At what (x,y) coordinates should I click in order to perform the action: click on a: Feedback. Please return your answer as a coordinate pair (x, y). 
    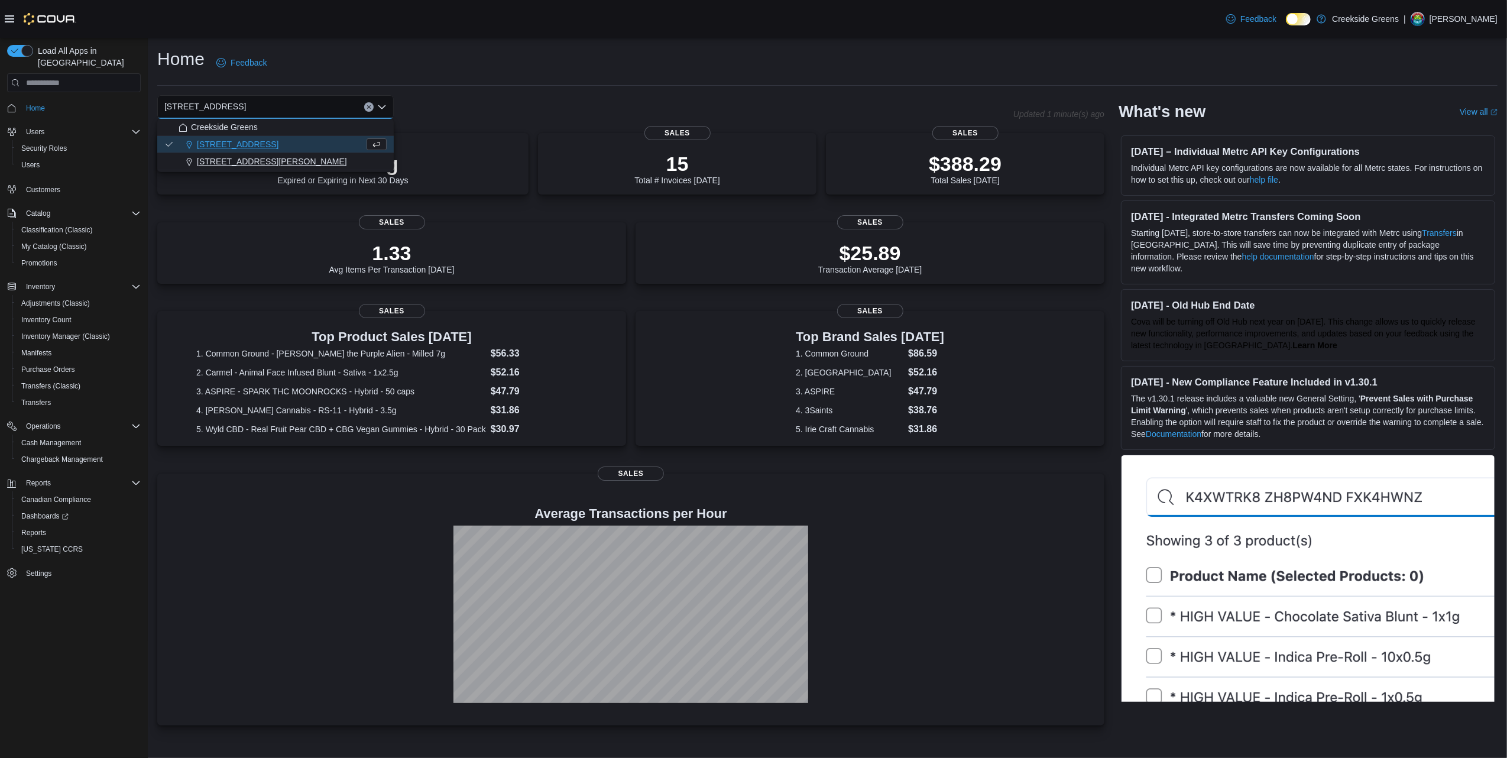
    Looking at the image, I should click on (241, 63).